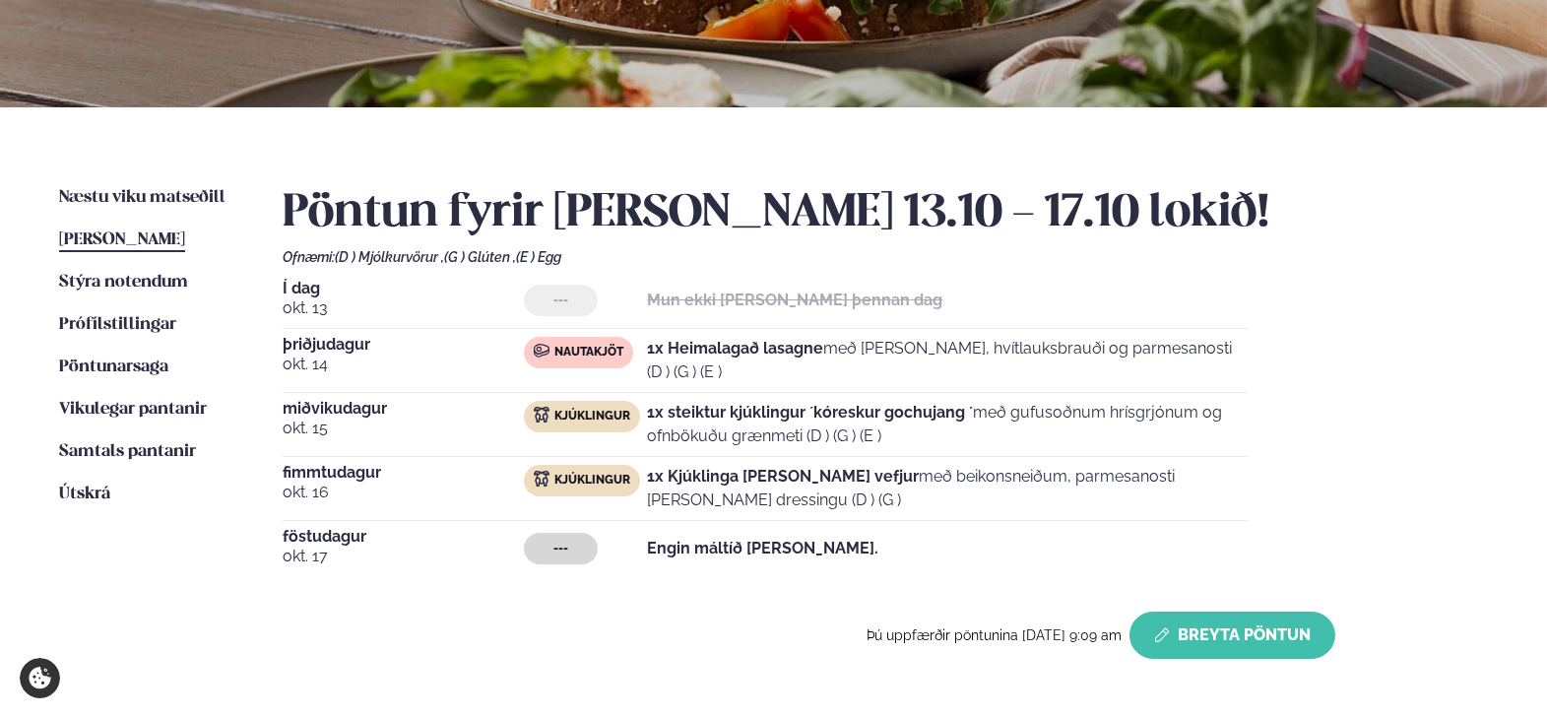 The image size is (1547, 718). What do you see at coordinates (403, 537) in the screenshot?
I see `span: föstudagur` at bounding box center [403, 537].